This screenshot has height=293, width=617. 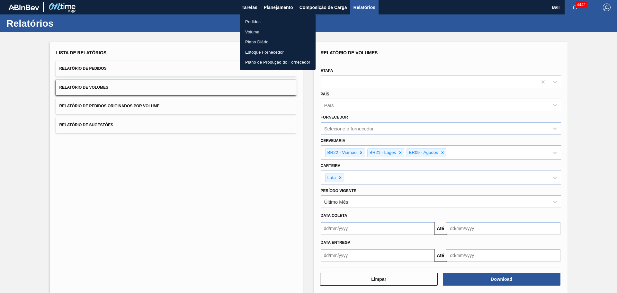 I want to click on a: Pedidos, so click(x=278, y=22).